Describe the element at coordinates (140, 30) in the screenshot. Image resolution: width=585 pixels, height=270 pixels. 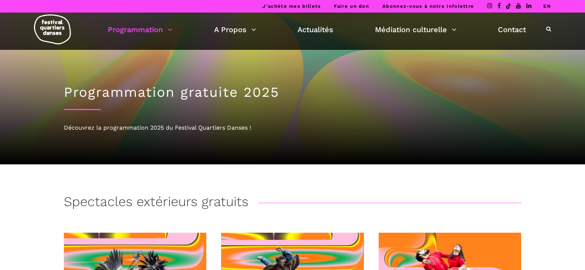
I see `a: Programmation` at that location.